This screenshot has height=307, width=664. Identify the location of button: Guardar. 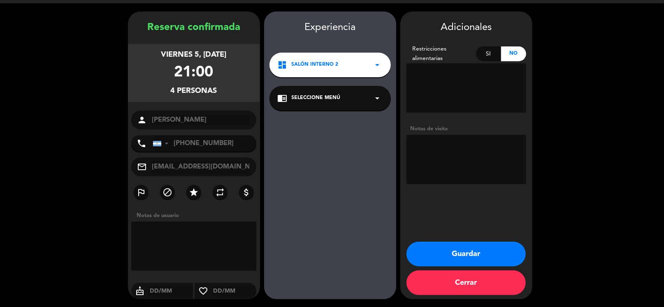
(466, 254).